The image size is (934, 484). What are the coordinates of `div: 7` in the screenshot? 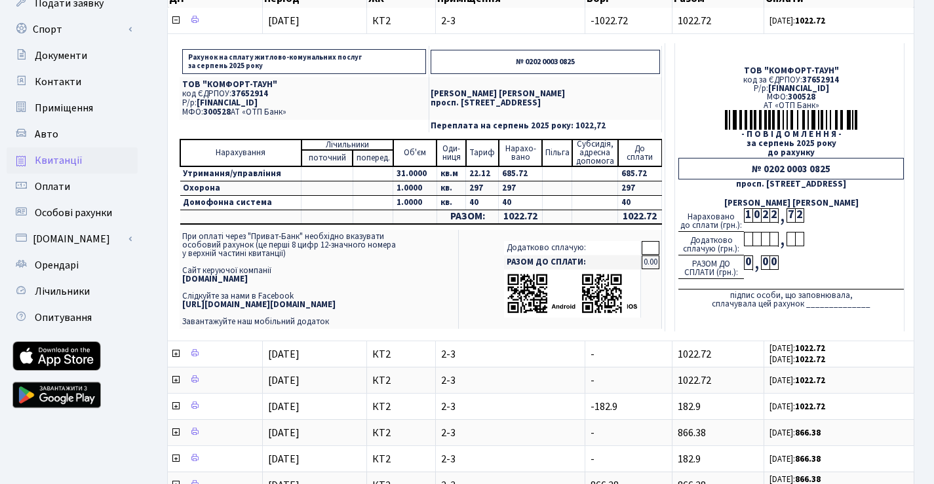 It's located at (790, 216).